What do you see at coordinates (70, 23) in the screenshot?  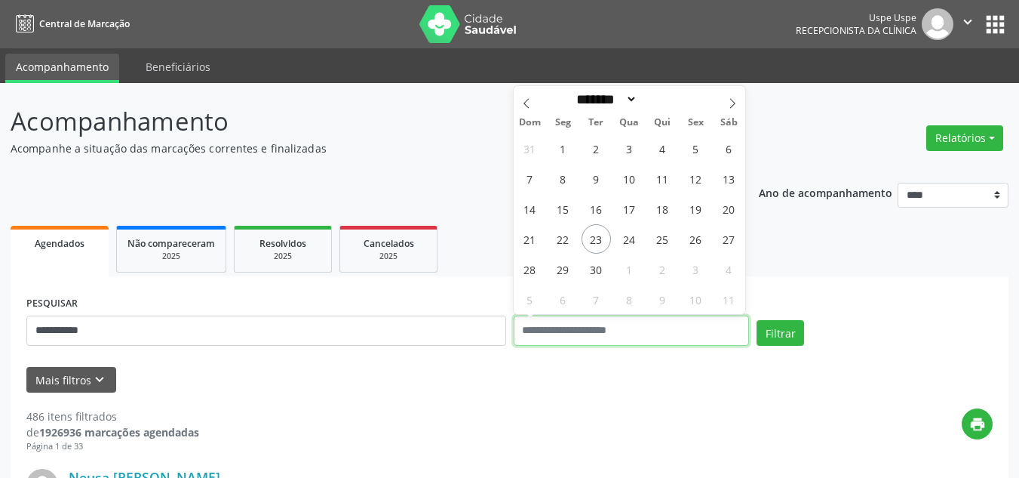 I see `a: Central de Marcação` at bounding box center [70, 23].